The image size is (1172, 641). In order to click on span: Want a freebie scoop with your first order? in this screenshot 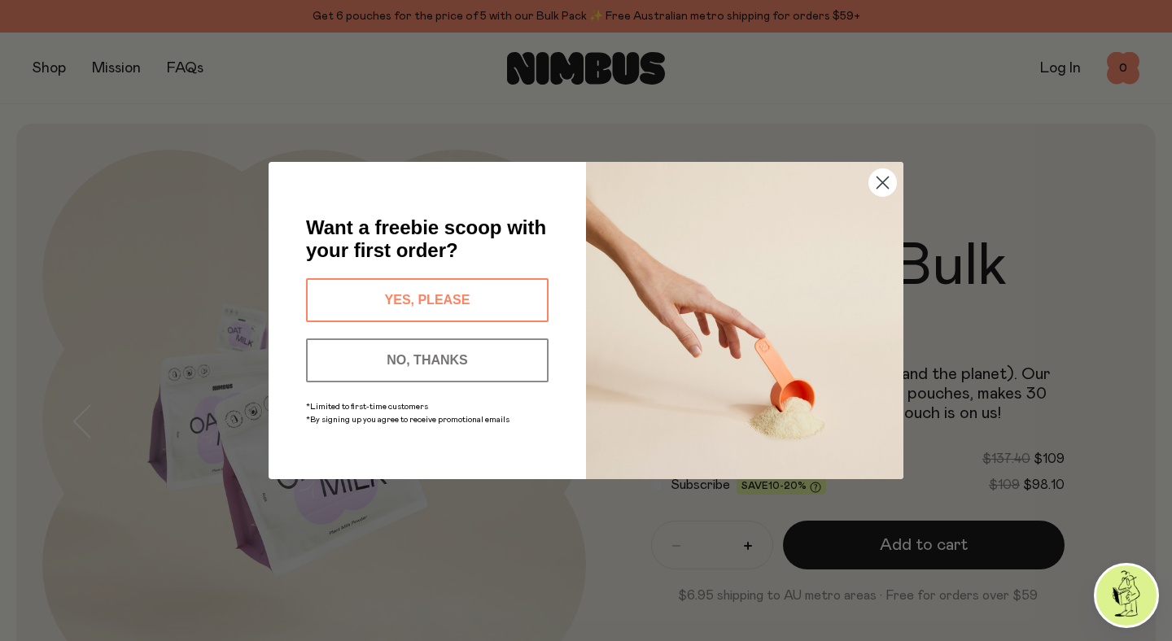, I will do `click(426, 238)`.